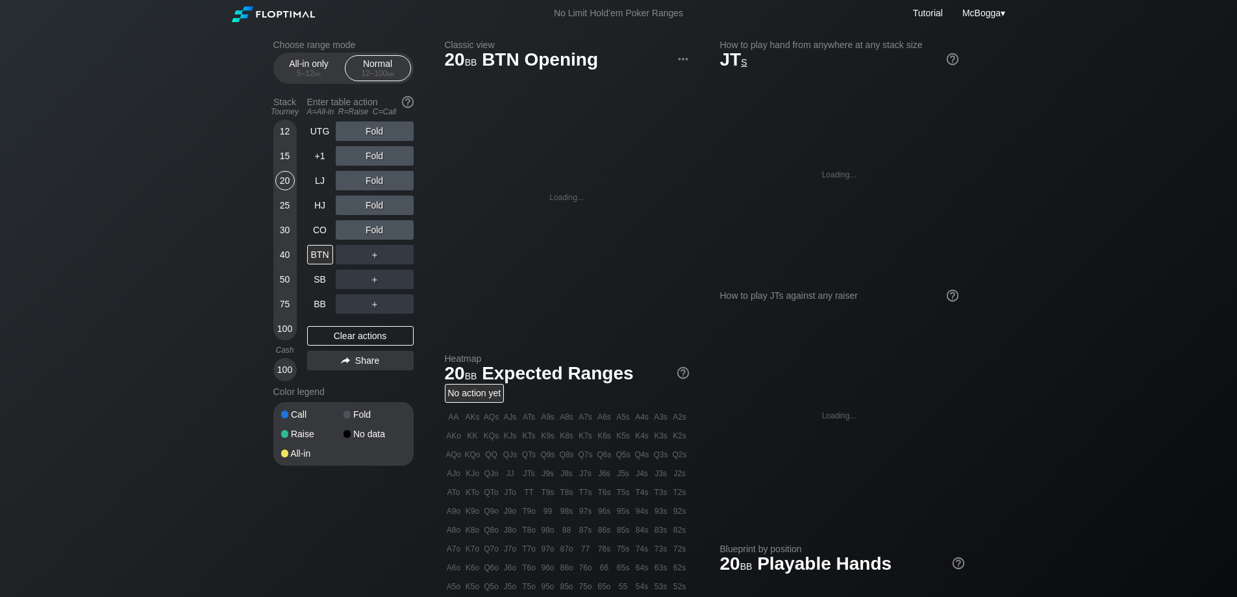  Describe the element at coordinates (473, 454) in the screenshot. I see `div: KQo` at that location.